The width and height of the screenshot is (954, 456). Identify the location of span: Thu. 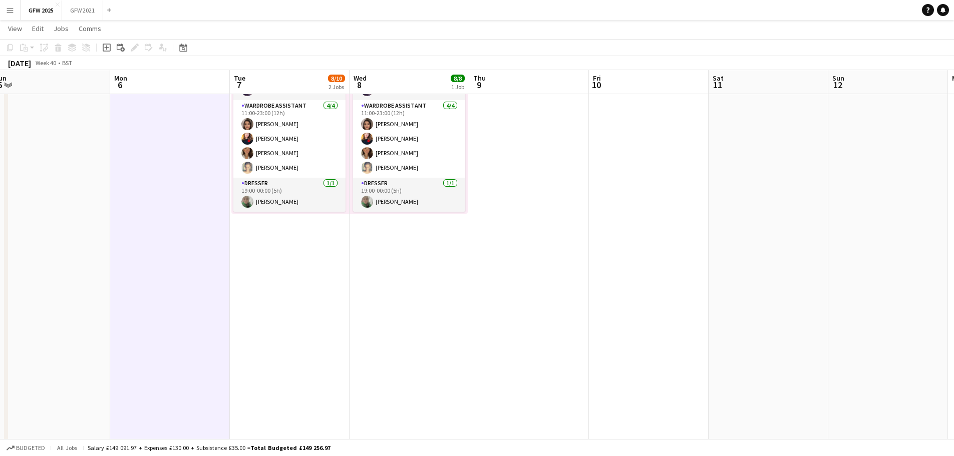
(479, 78).